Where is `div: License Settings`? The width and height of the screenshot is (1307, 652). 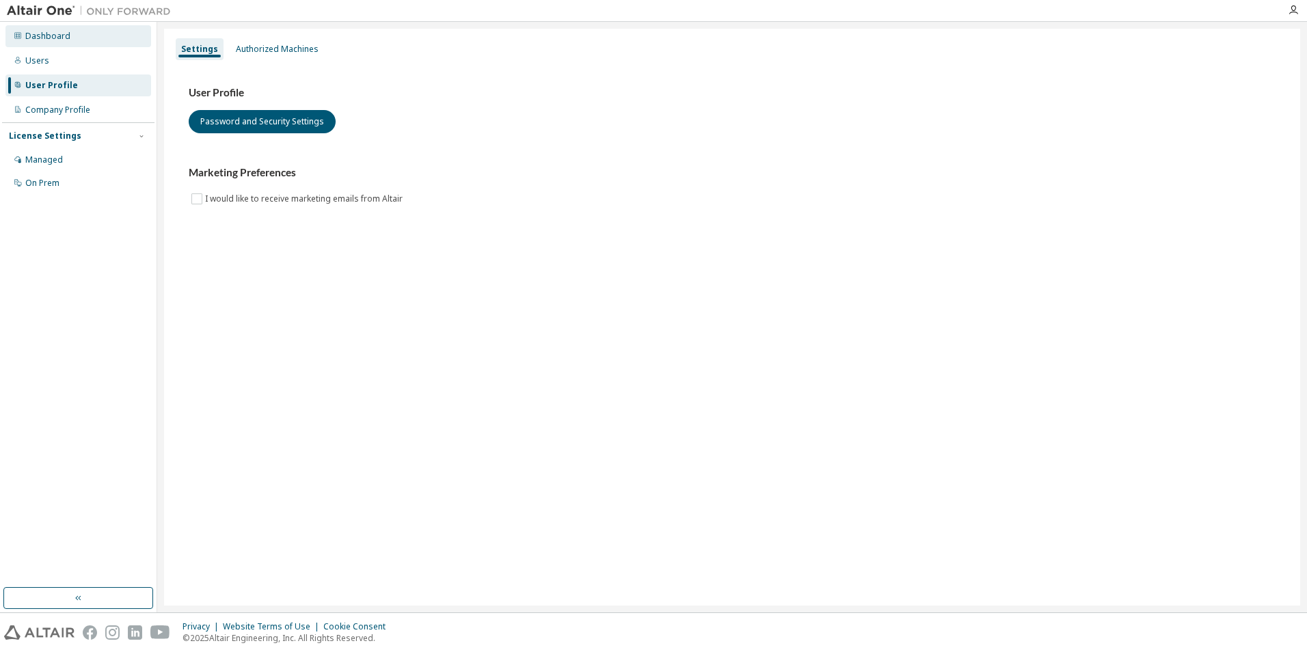
div: License Settings is located at coordinates (45, 136).